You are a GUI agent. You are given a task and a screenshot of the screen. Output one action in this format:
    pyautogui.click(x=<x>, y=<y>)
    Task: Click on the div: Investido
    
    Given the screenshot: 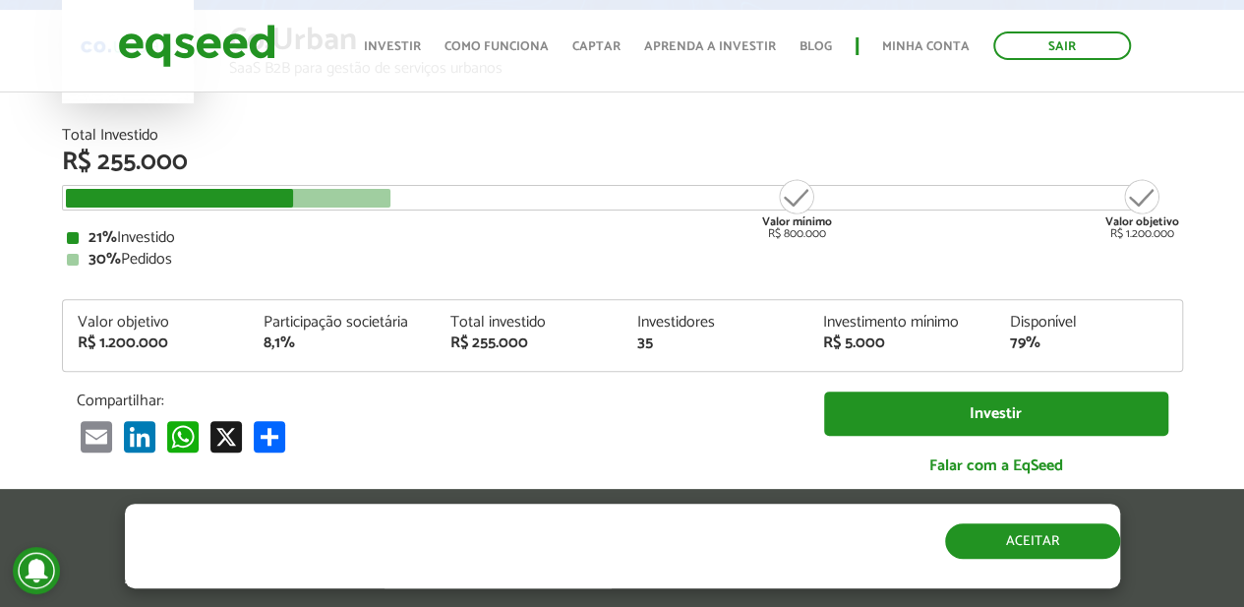 What is the action you would take?
    pyautogui.click(x=623, y=238)
    